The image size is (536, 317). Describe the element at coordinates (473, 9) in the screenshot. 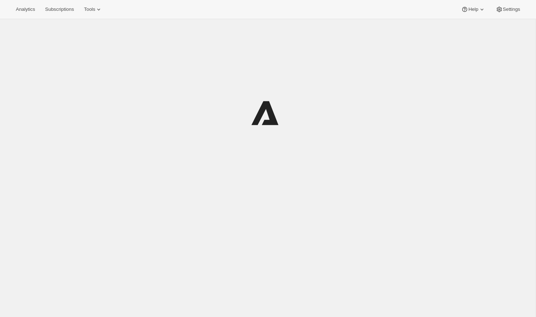

I see `span: Help` at that location.